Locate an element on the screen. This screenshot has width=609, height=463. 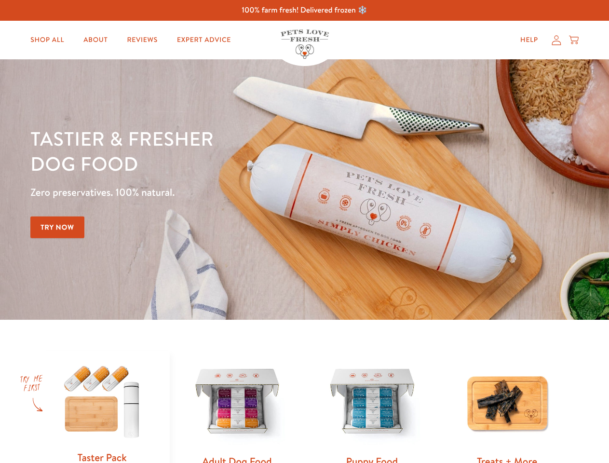
a: Reviews is located at coordinates (142, 40).